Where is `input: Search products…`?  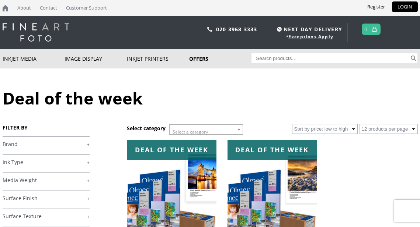
input: Search products… is located at coordinates (330, 58).